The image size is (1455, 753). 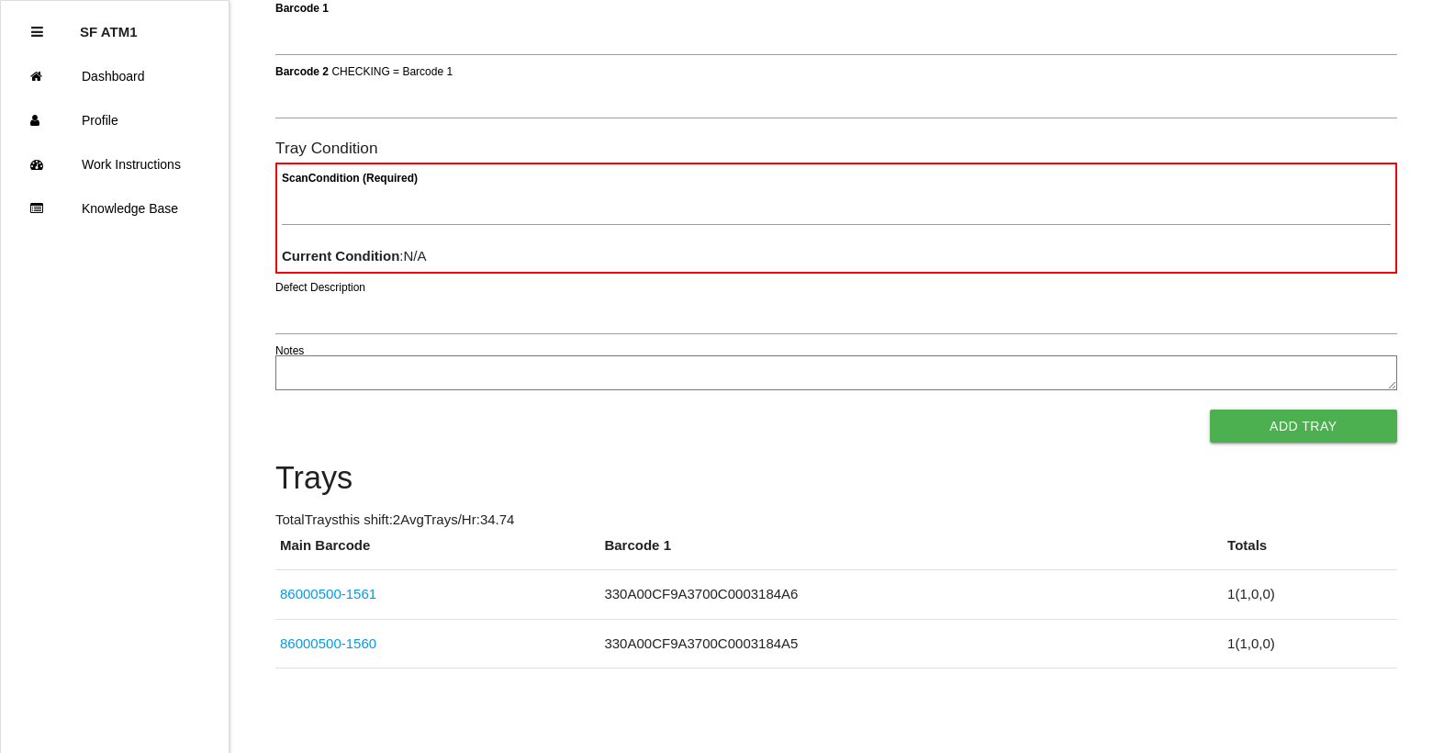 What do you see at coordinates (392, 71) in the screenshot?
I see `span: CHECKING = Barcode 1` at bounding box center [392, 71].